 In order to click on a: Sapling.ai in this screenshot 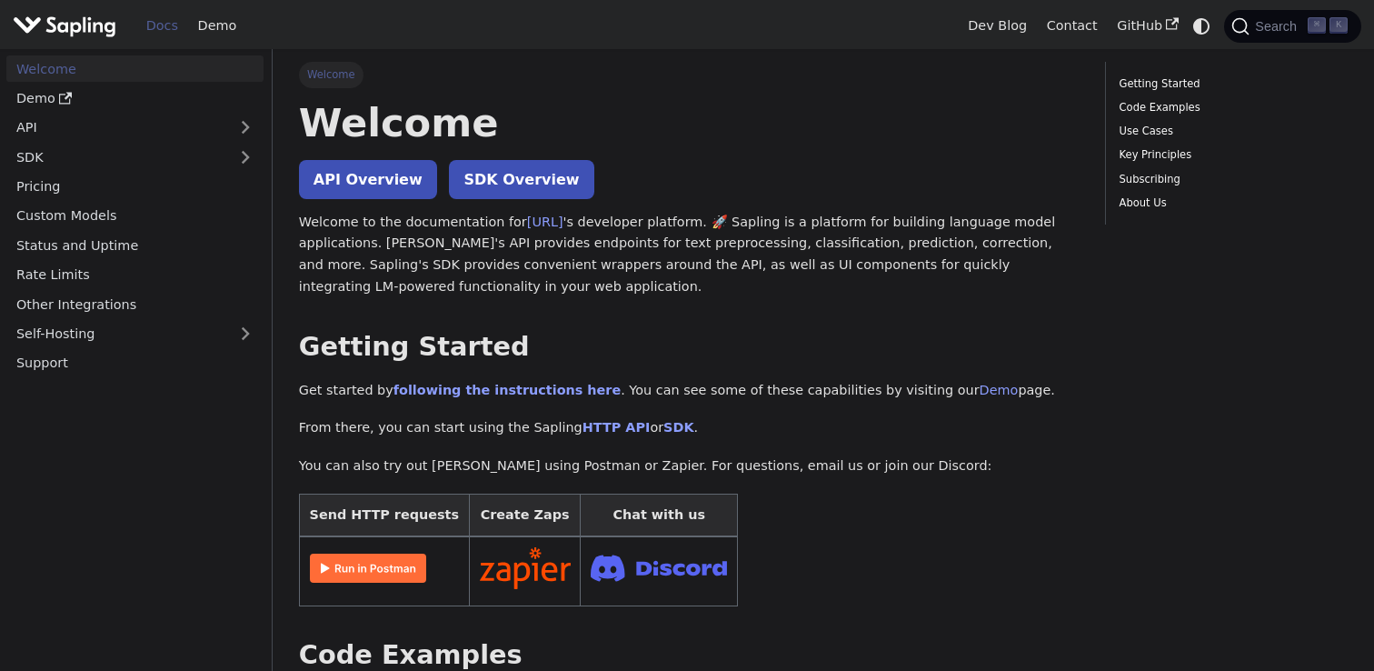, I will do `click(67, 25)`.